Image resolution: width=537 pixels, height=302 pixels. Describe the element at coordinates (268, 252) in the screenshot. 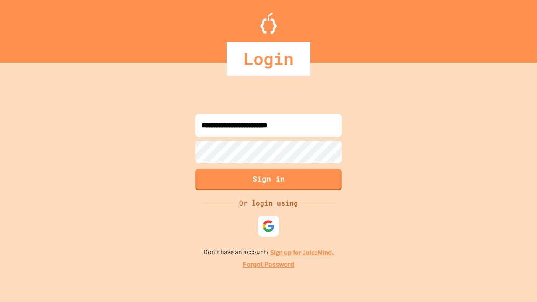

I see `p: Don't have an account?` at that location.